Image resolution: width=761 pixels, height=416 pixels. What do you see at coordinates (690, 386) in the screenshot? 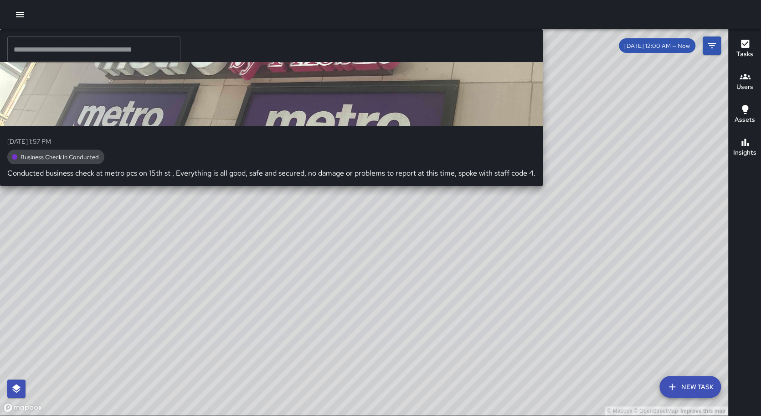
I see `button: New Task` at bounding box center [690, 386].